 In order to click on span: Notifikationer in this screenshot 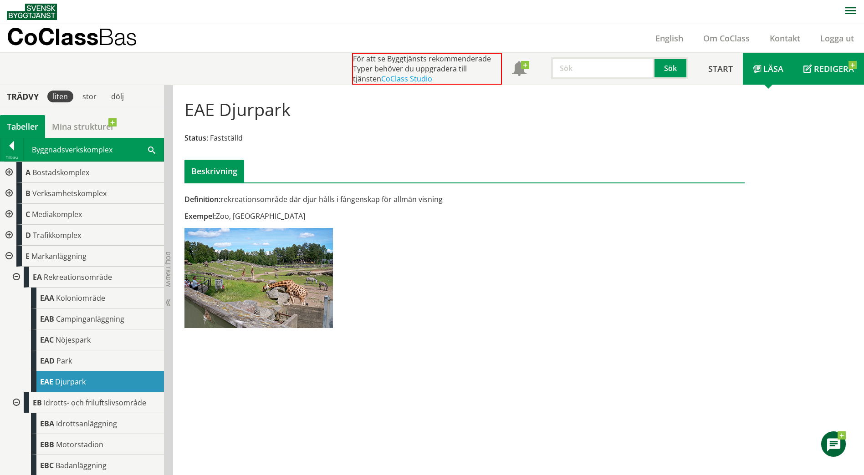, I will do `click(519, 70)`.